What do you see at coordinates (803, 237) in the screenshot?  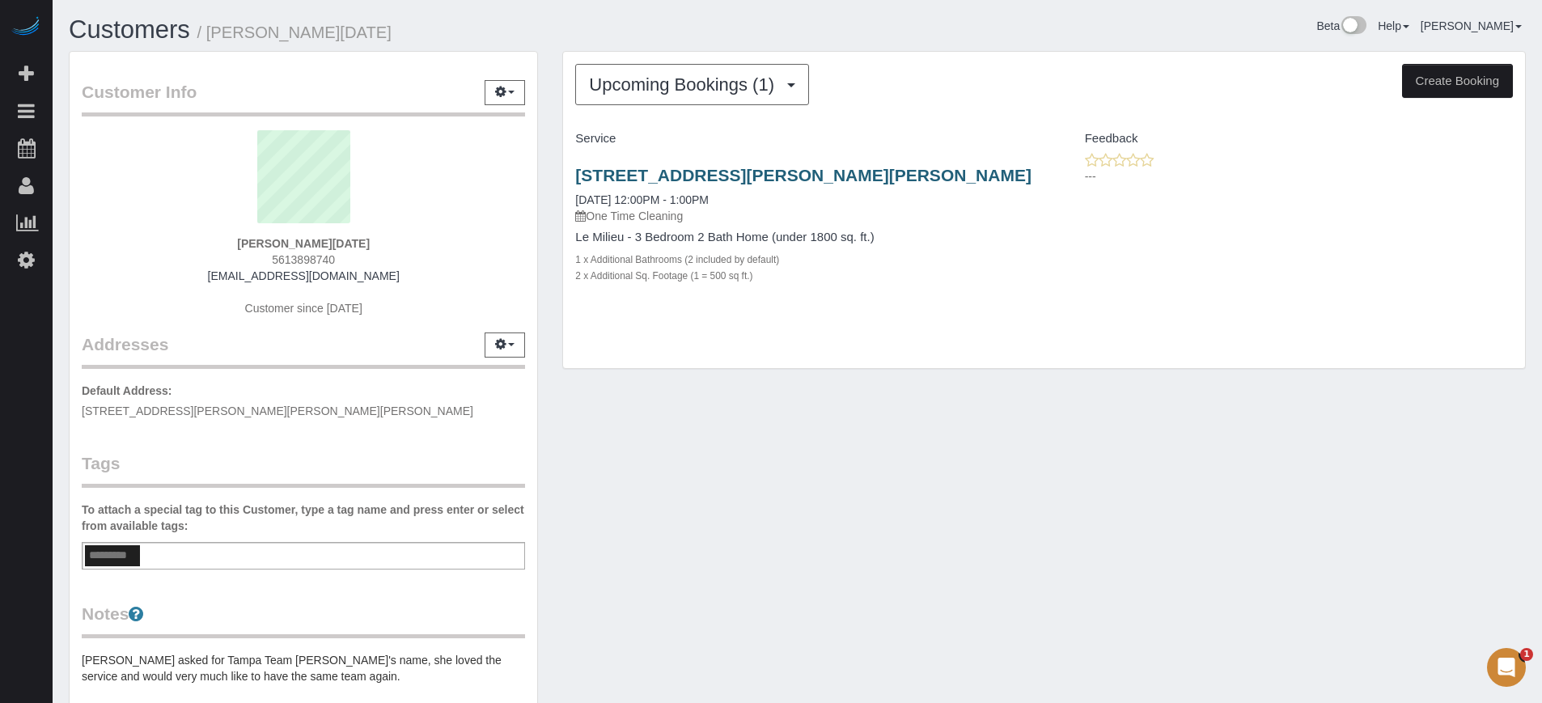 I see `h4: Le Milieu - 3 Bedroom 2 Bath Home (under 1800 sq. ft.)` at bounding box center [803, 237].